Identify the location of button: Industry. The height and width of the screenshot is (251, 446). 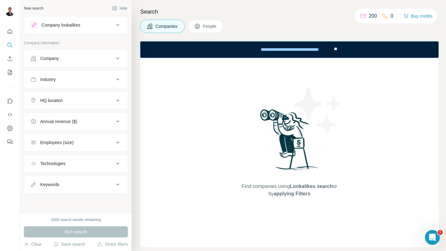
(76, 80).